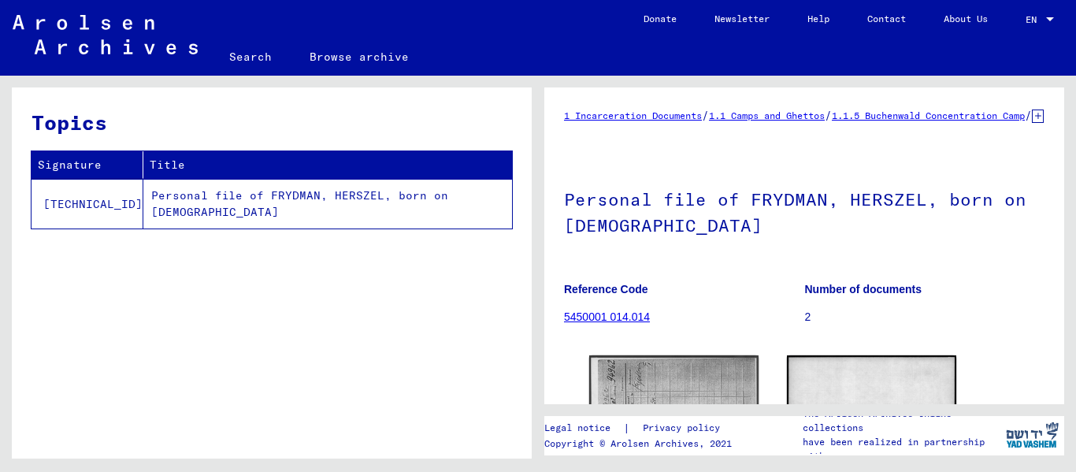  I want to click on b: Reference Code, so click(606, 289).